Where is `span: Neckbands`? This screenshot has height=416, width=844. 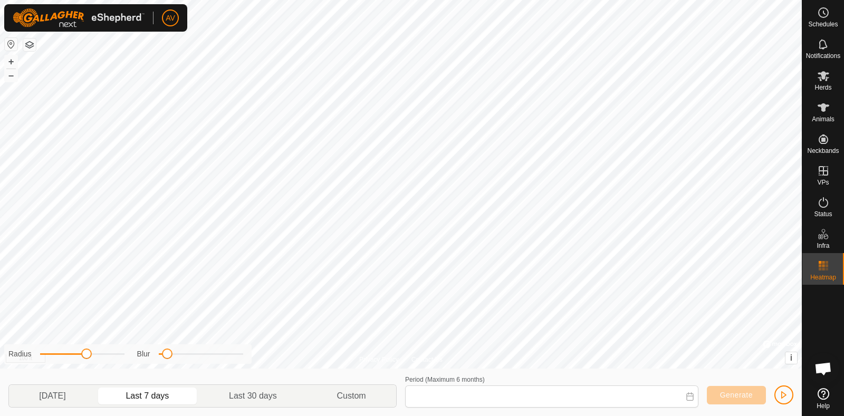 span: Neckbands is located at coordinates (823, 151).